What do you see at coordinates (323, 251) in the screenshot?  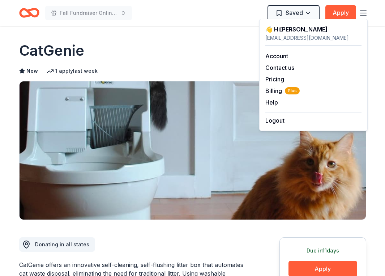 I see `div: Due in 11 days` at bounding box center [323, 251].